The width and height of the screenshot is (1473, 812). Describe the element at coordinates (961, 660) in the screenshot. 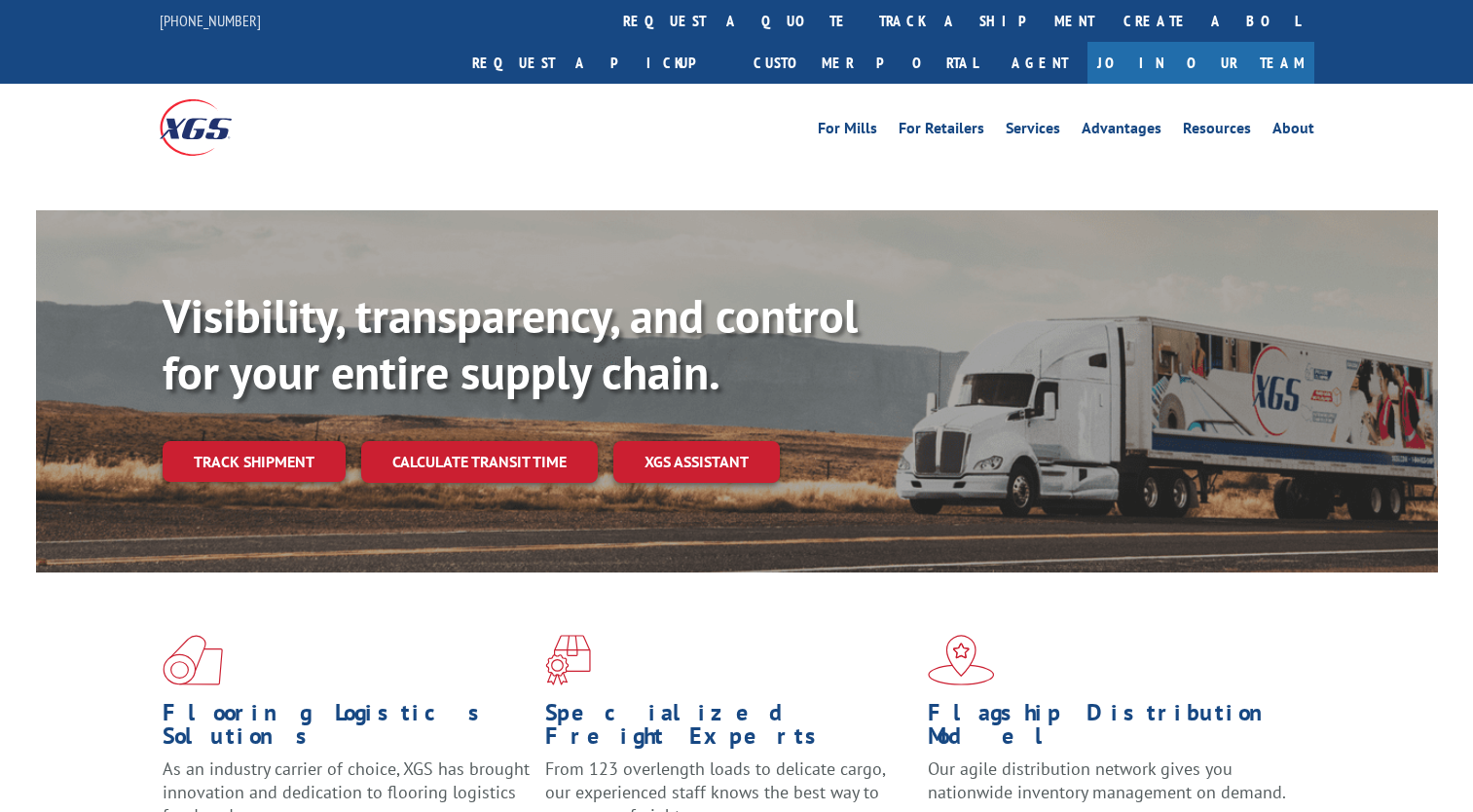

I see `img: xgs-icon-flagship-distribution-model-red` at that location.